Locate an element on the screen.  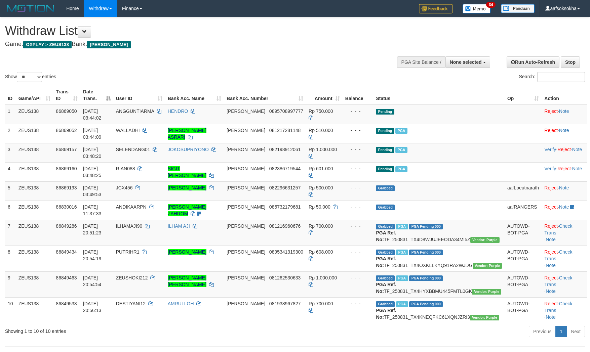
td: 4 is located at coordinates (10, 172).